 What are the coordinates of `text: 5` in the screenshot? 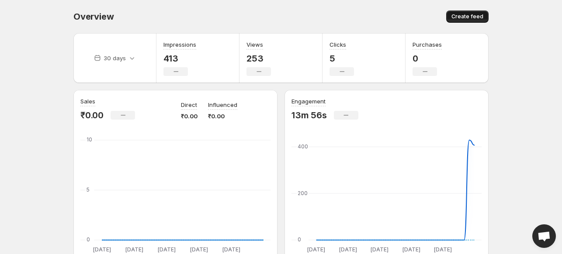 It's located at (88, 190).